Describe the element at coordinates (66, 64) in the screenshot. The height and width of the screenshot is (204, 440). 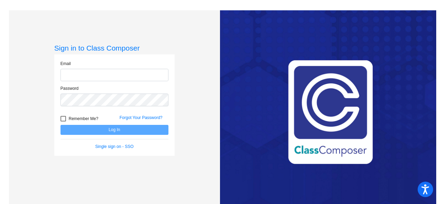
I see `label: Email` at that location.